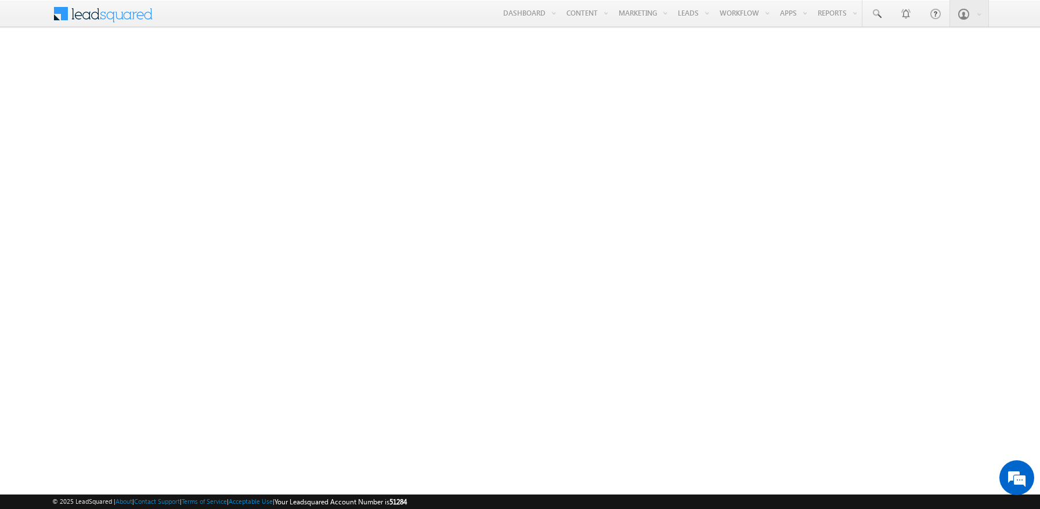  What do you see at coordinates (124, 501) in the screenshot?
I see `a: About` at bounding box center [124, 501].